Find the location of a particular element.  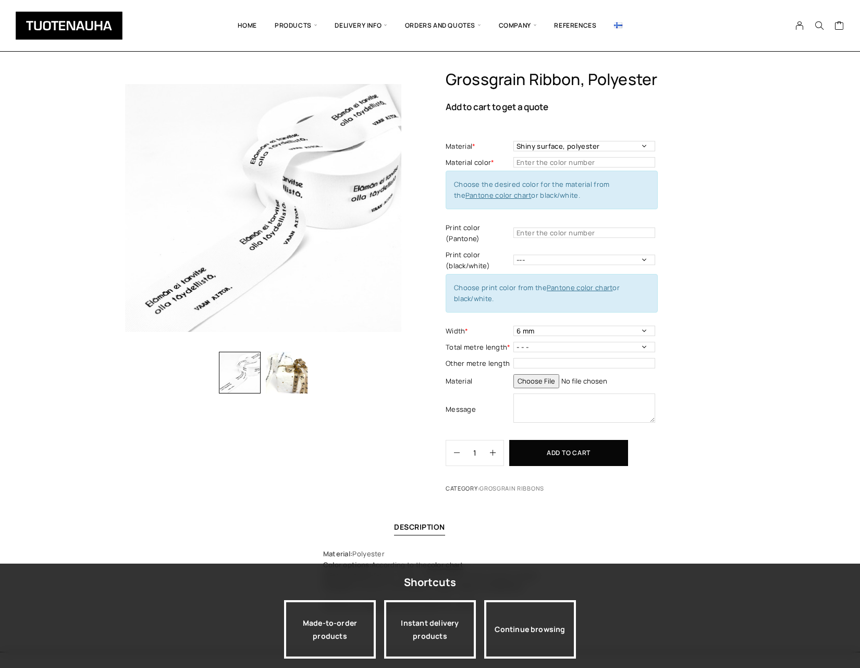

p: Polyester According to the Ribbon width: 6 mm, 10 mm, 16 mm, 25 mm, 42 mm Lanyards, brand labels,... is located at coordinates (430, 570).